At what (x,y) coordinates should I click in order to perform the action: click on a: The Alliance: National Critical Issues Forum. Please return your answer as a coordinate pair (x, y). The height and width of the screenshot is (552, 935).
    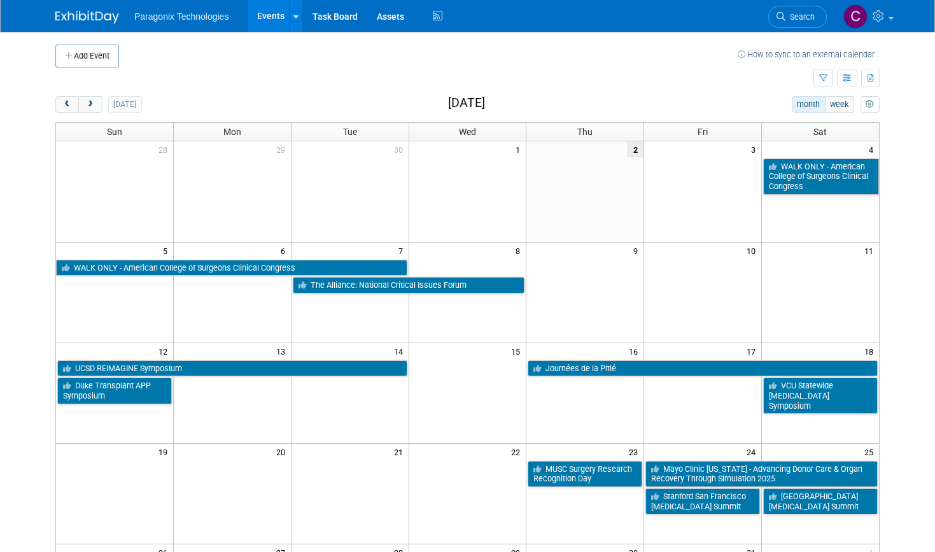
    Looking at the image, I should click on (409, 285).